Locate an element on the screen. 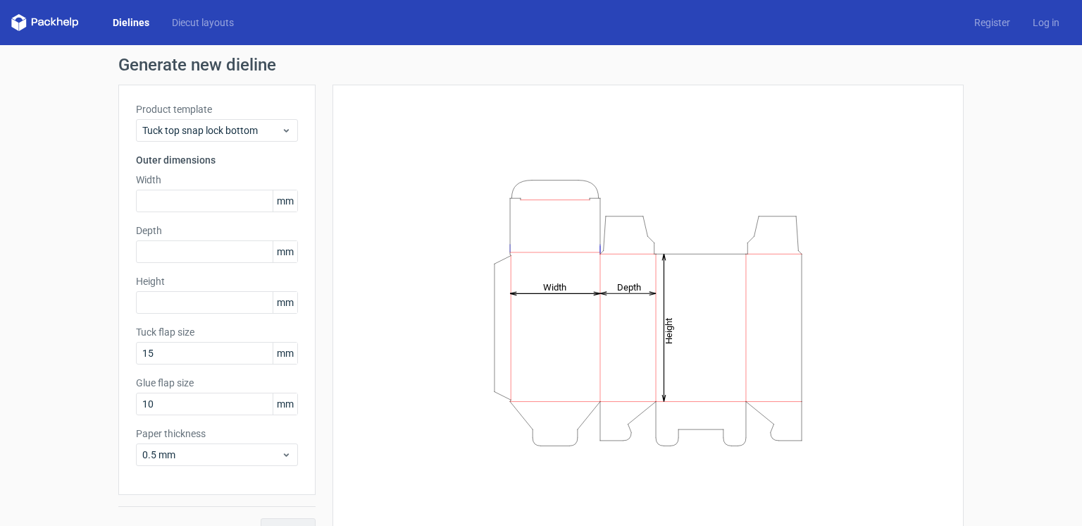  label: Height is located at coordinates (217, 281).